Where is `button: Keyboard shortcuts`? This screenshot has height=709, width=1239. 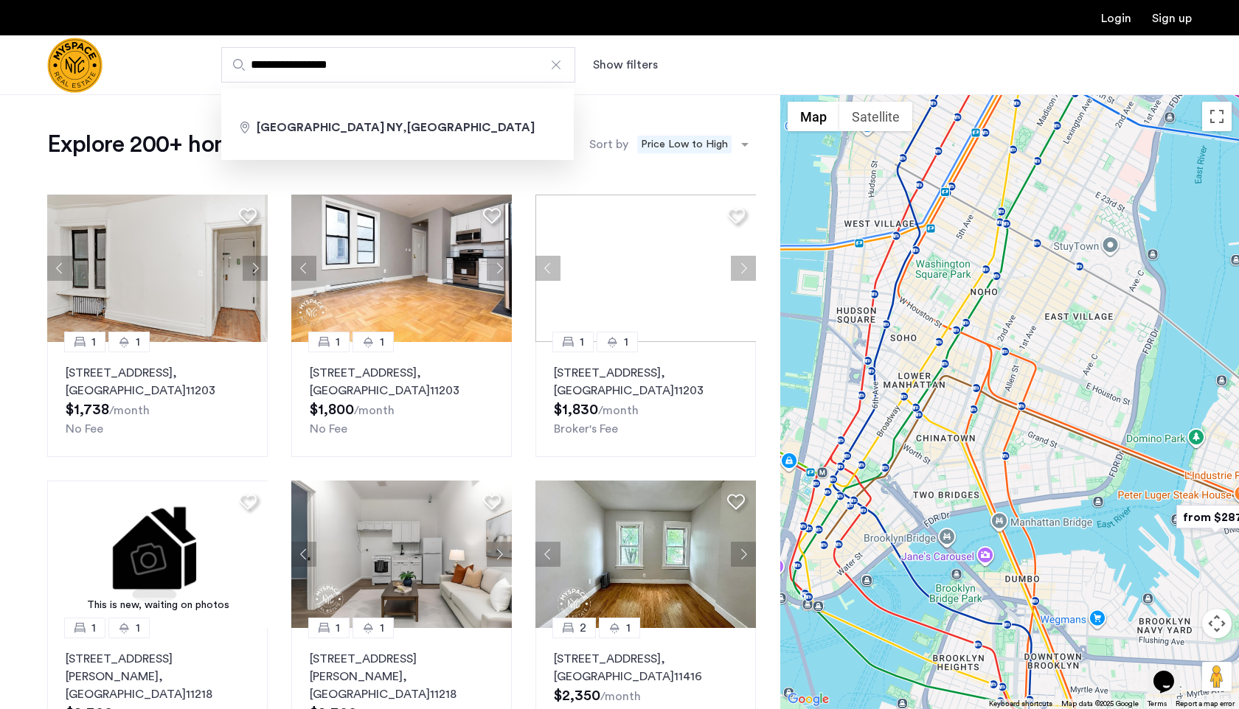 button: Keyboard shortcuts is located at coordinates (1021, 704).